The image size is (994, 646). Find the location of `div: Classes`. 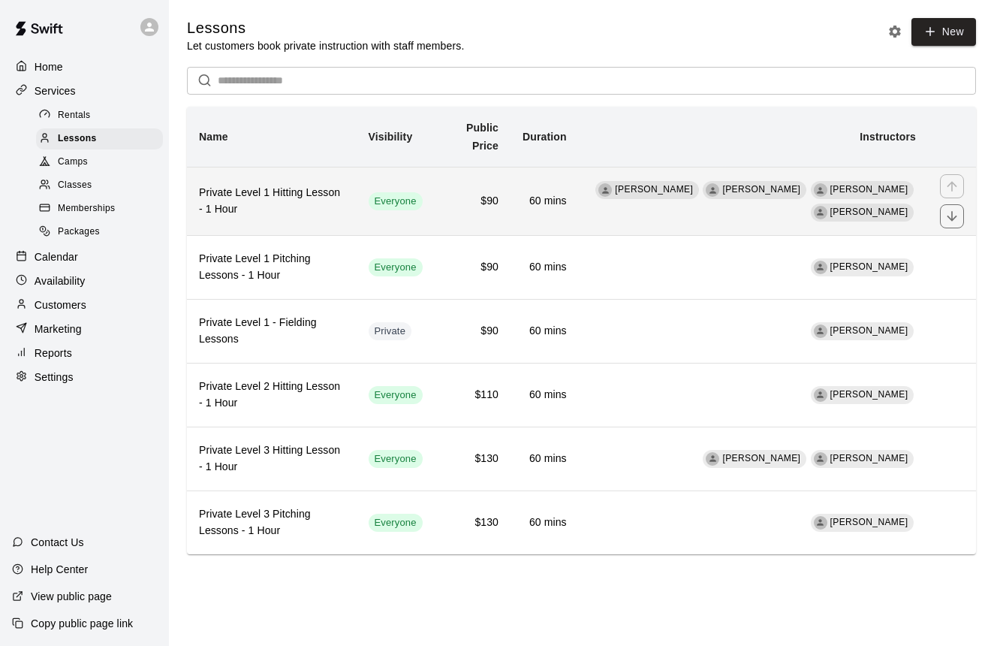

div: Classes is located at coordinates (99, 185).